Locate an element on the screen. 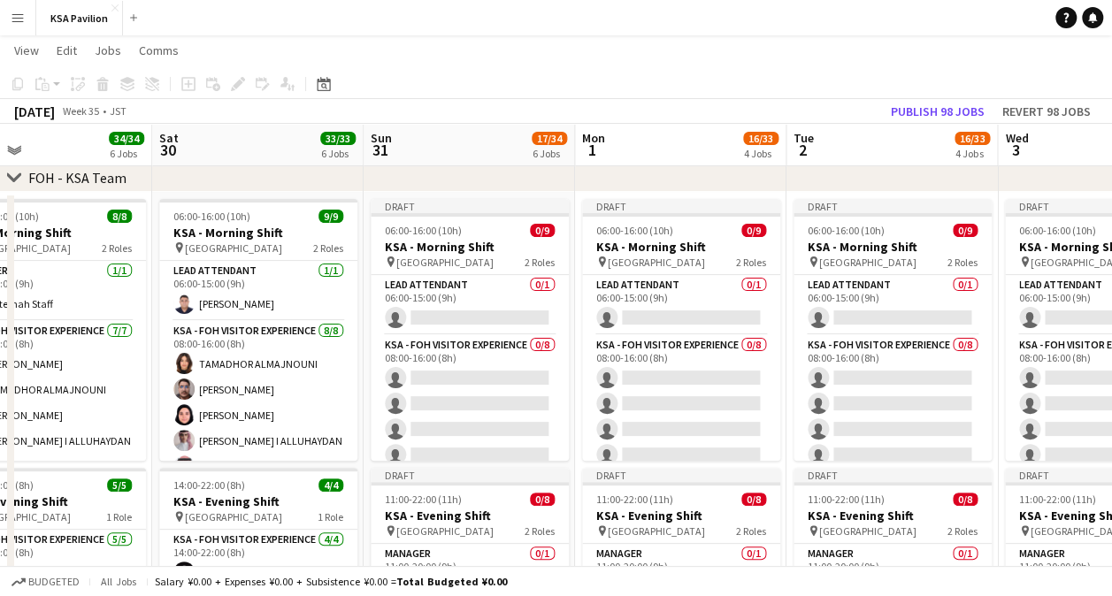 The width and height of the screenshot is (1112, 596). button: Revert 98 jobs is located at coordinates (1046, 111).